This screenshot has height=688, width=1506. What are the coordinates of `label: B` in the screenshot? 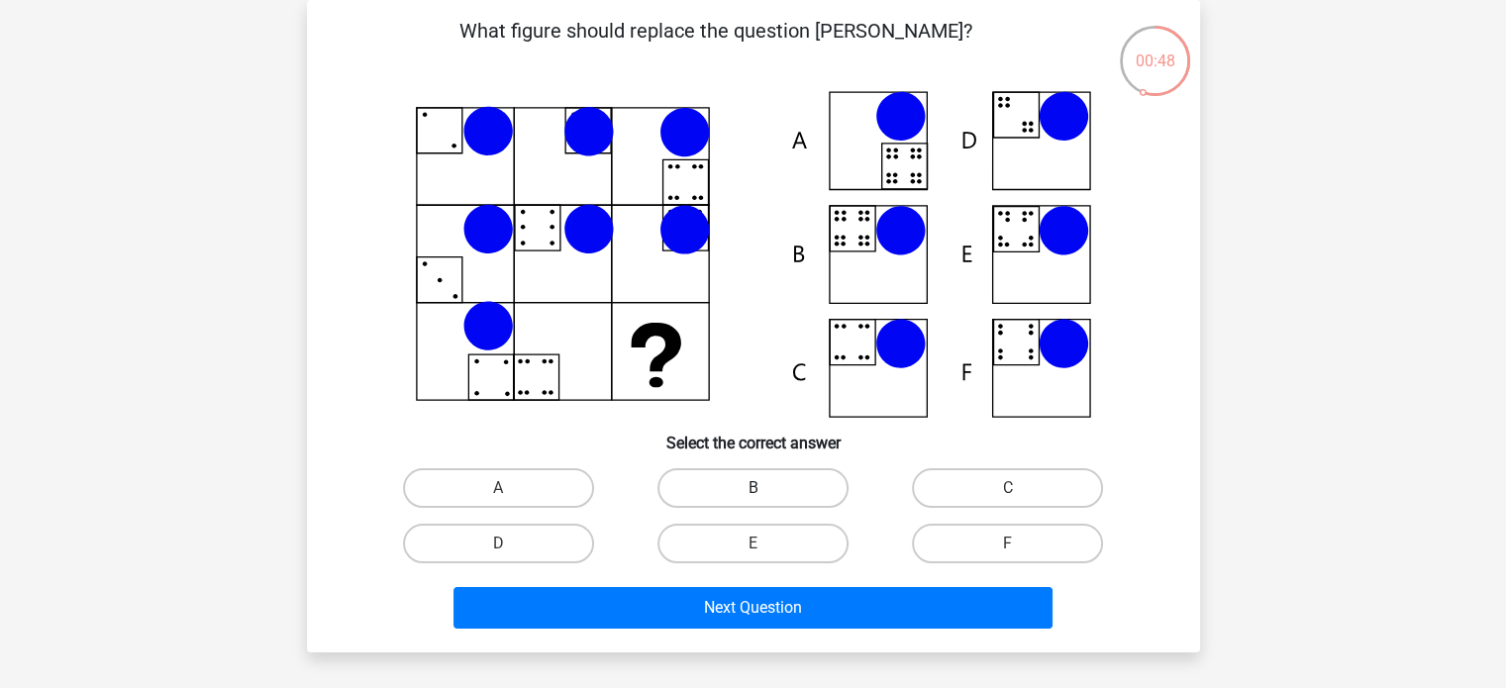 It's located at (752, 488).